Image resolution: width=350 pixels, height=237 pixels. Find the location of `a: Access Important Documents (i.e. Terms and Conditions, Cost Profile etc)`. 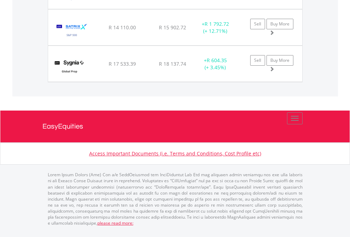

a: Access Important Documents (i.e. Terms and Conditions, Cost Profile etc) is located at coordinates (175, 153).